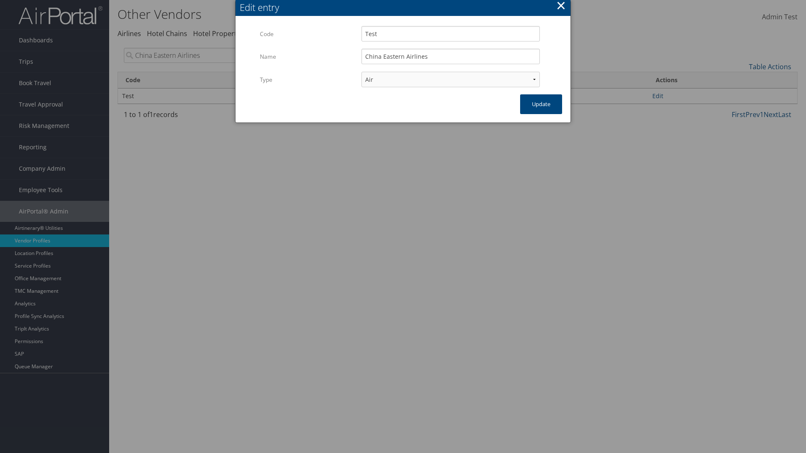 This screenshot has height=453, width=806. What do you see at coordinates (541, 104) in the screenshot?
I see `button: Update` at bounding box center [541, 104].